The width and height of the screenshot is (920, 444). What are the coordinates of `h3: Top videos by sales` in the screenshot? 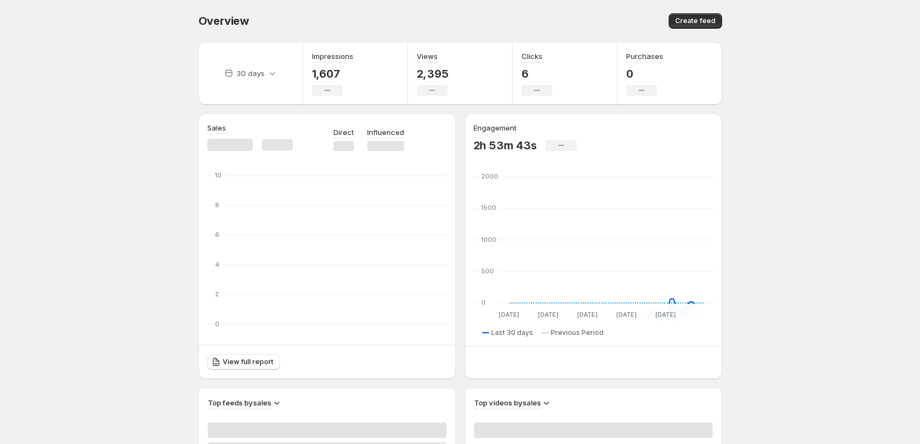 It's located at (507, 403).